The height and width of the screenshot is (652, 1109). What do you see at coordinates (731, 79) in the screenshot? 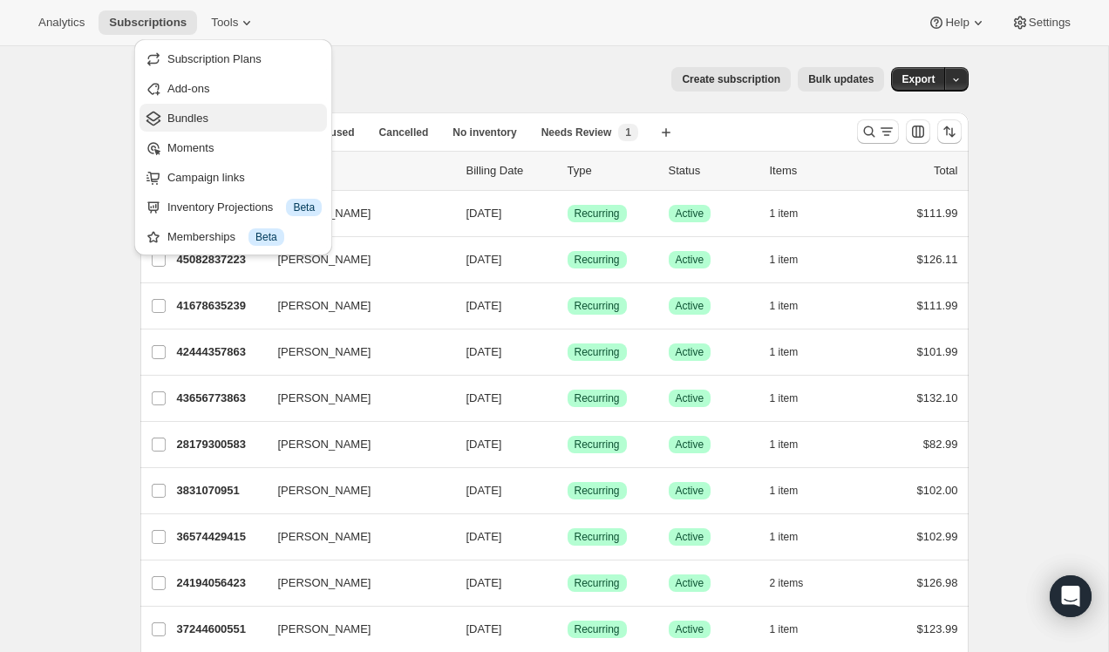
I see `span: Create subscription` at bounding box center [731, 79].